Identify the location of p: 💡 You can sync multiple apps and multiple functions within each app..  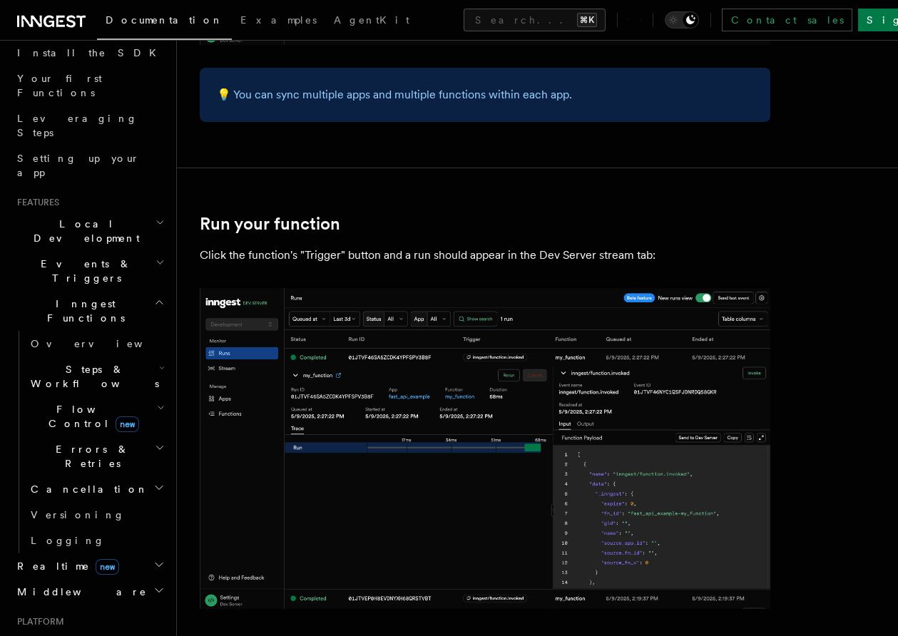
(485, 95).